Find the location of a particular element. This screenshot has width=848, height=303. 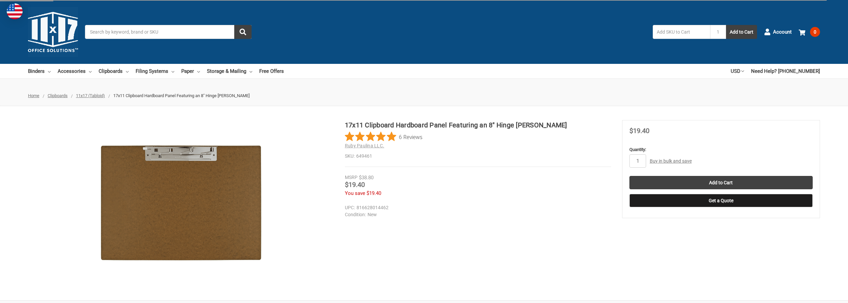

dd: 816628014462 is located at coordinates (476, 208).